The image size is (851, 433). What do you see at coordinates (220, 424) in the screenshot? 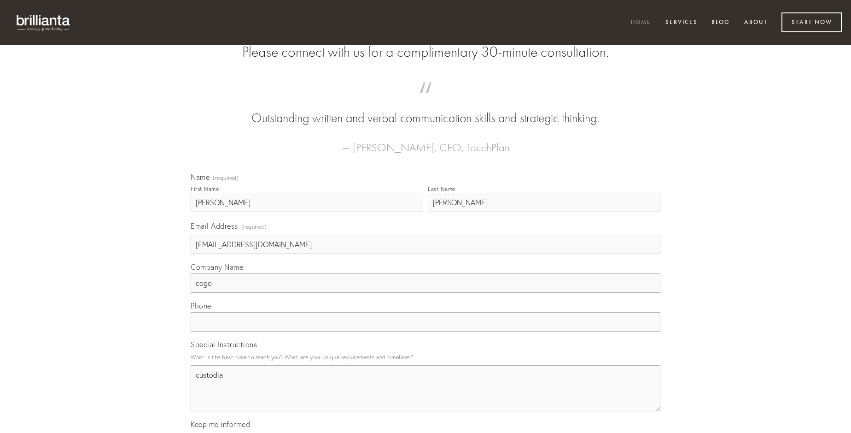
I see `span: Keep me informed` at bounding box center [220, 424].